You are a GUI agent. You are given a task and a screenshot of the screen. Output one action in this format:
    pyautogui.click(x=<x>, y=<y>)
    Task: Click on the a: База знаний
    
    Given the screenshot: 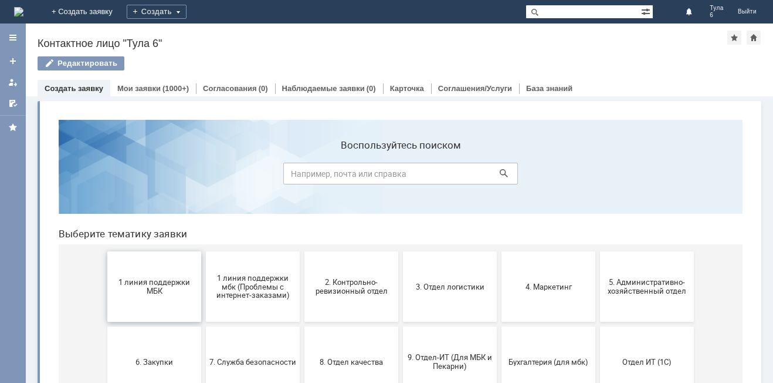 What is the action you would take?
    pyautogui.click(x=549, y=88)
    